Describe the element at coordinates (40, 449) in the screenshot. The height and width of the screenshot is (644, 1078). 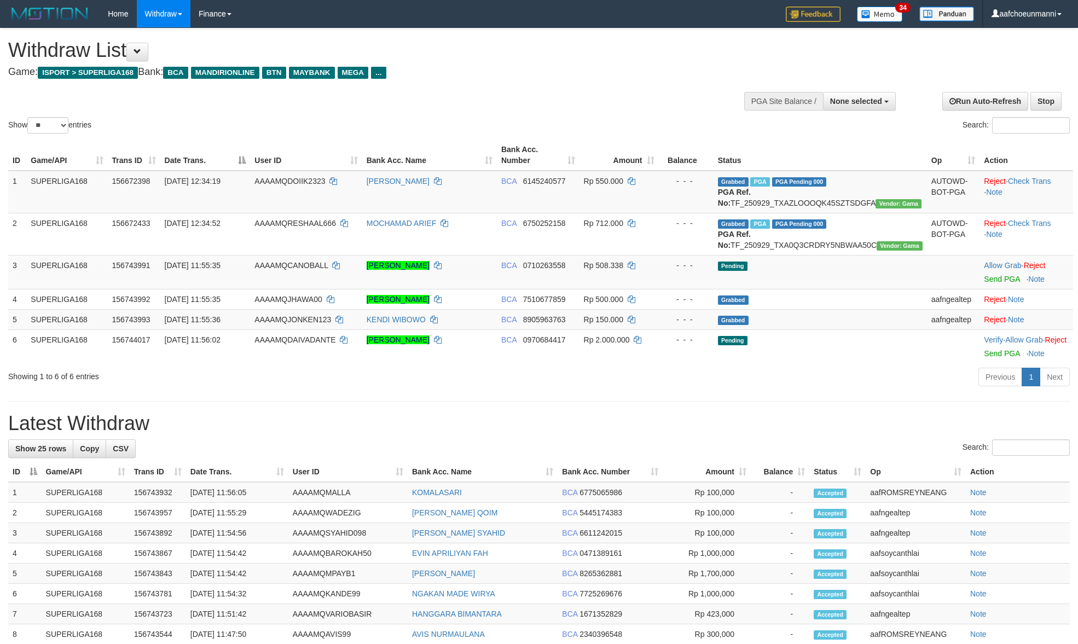
I see `a: Show 25 rows` at that location.